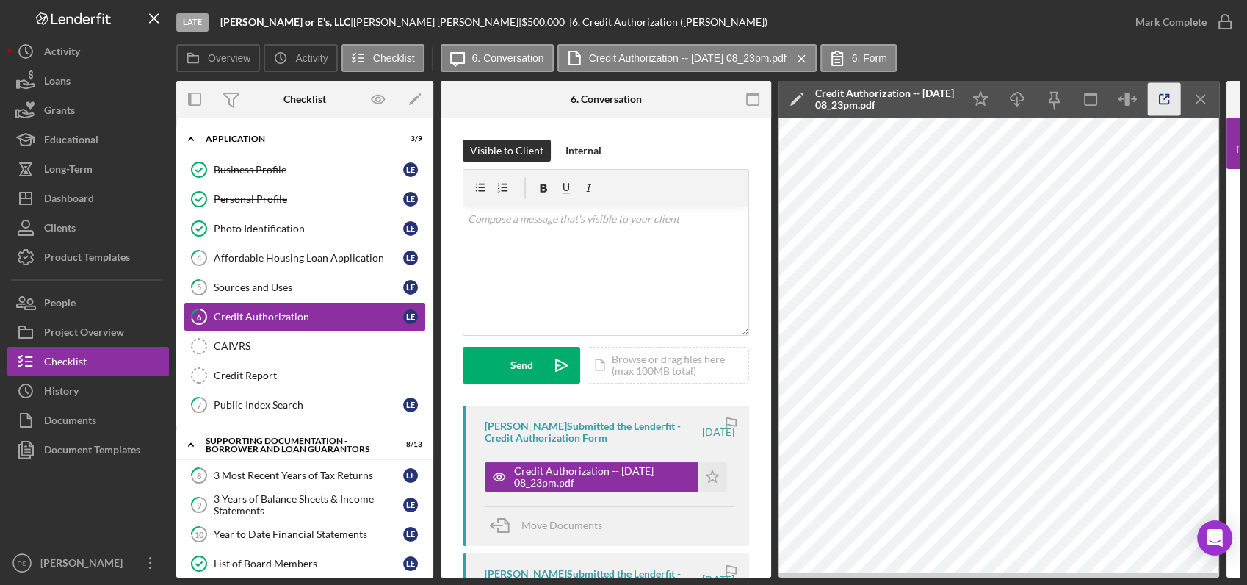 Image resolution: width=1247 pixels, height=585 pixels. Describe the element at coordinates (606, 99) in the screenshot. I see `div: 6. Conversation` at that location.